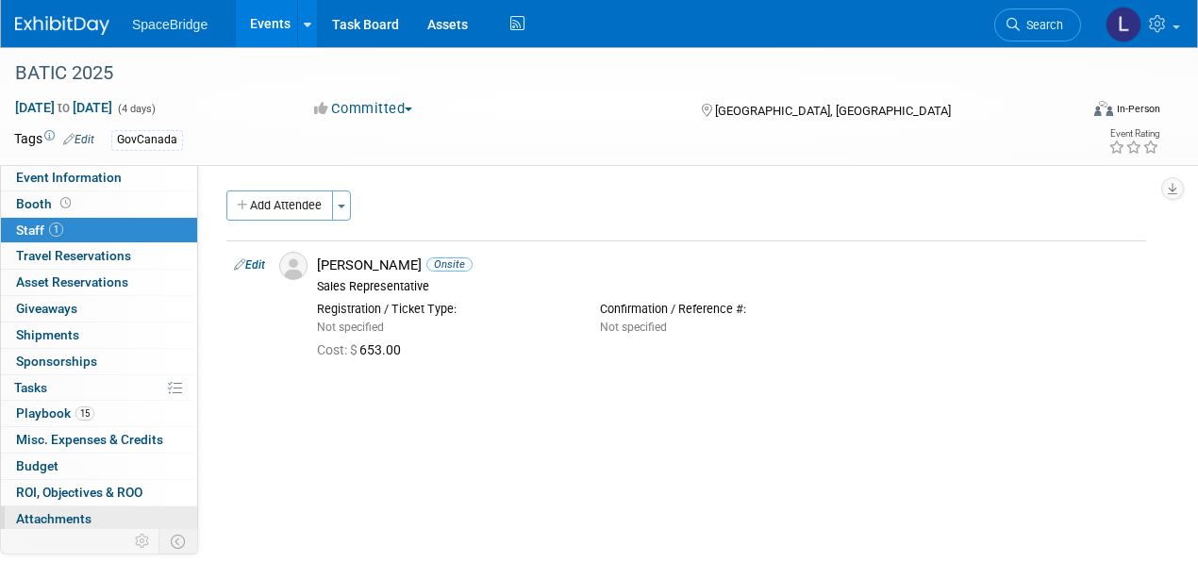  What do you see at coordinates (85, 413) in the screenshot?
I see `span: 15` at bounding box center [85, 413].